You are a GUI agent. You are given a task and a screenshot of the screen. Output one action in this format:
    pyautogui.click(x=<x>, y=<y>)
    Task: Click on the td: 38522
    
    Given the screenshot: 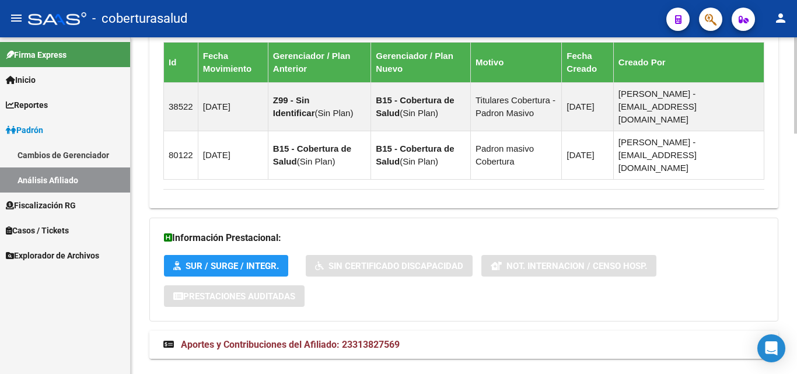 What is the action you would take?
    pyautogui.click(x=181, y=106)
    